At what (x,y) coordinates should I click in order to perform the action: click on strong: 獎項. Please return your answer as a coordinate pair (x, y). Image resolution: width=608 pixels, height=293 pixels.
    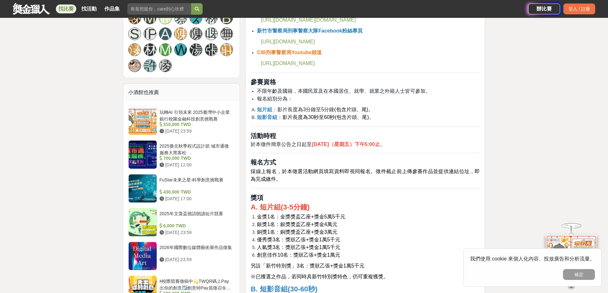
    Looking at the image, I should click on (257, 198).